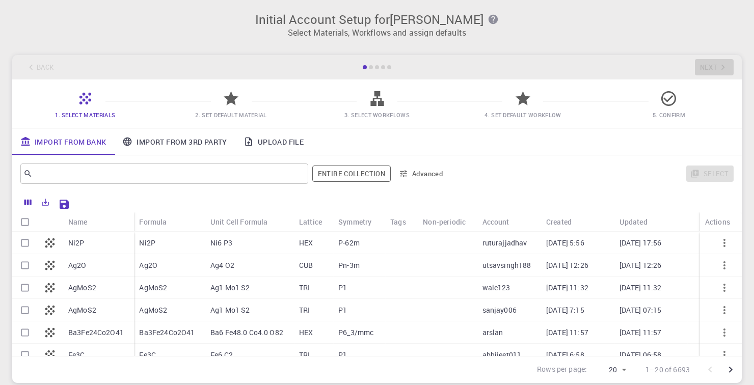 This screenshot has width=754, height=385. What do you see at coordinates (174, 142) in the screenshot?
I see `a: Import From 3rd Party` at bounding box center [174, 142].